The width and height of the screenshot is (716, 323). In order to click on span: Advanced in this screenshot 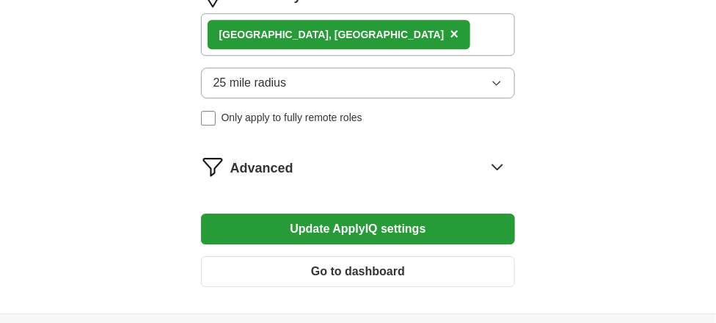, I will do `click(262, 168)`.